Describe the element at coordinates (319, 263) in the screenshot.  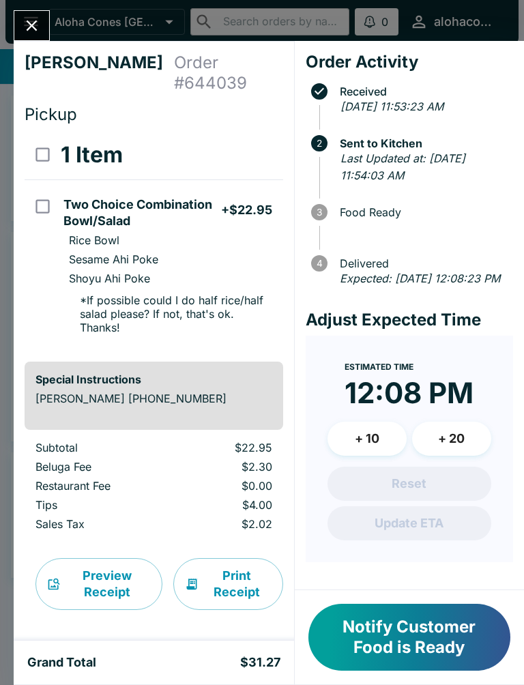
I see `text: 4` at that location.